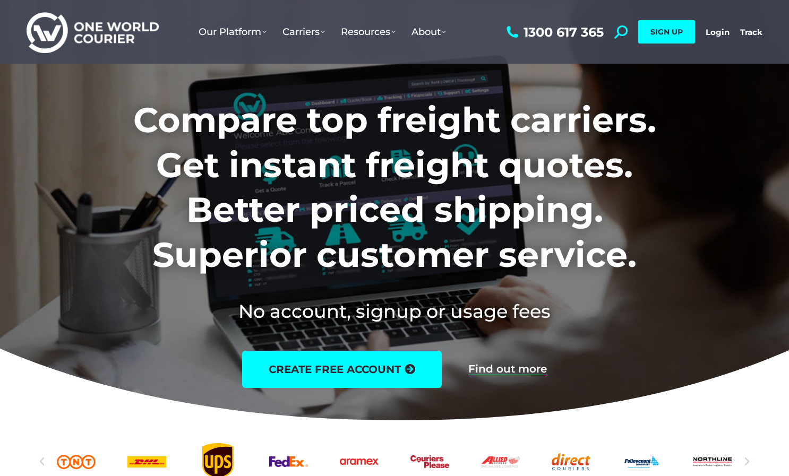 The height and width of the screenshot is (476, 789). Describe the element at coordinates (304, 32) in the screenshot. I see `span: Carriers` at that location.